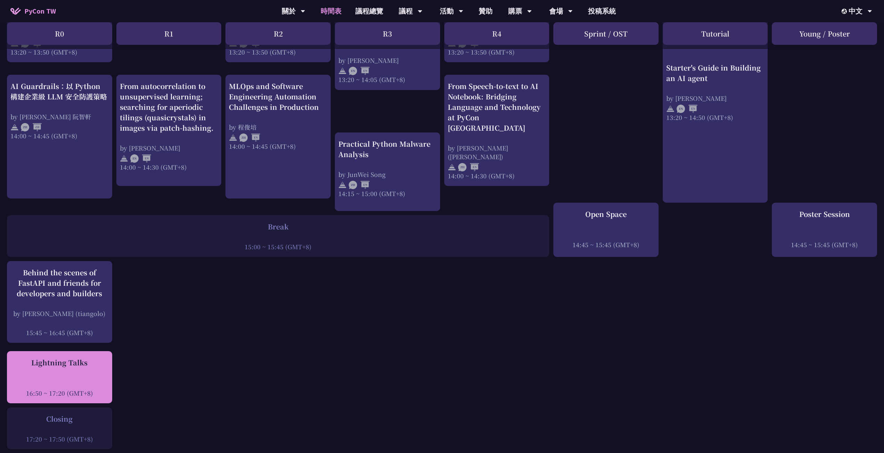 Image resolution: width=884 pixels, height=453 pixels. Describe the element at coordinates (169, 130) in the screenshot. I see `a: From autocorrelation to unsupervised learning; searching for aperiodic tilings (quasicrystals) in...` at that location.